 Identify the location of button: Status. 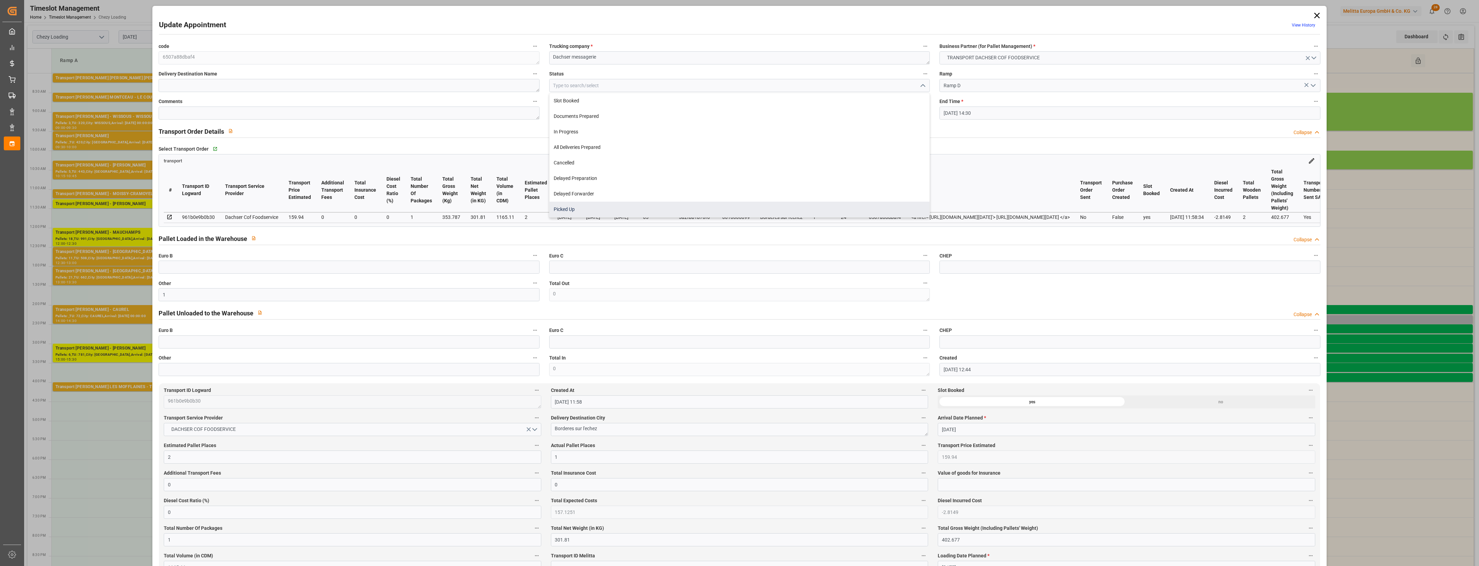
(925, 74).